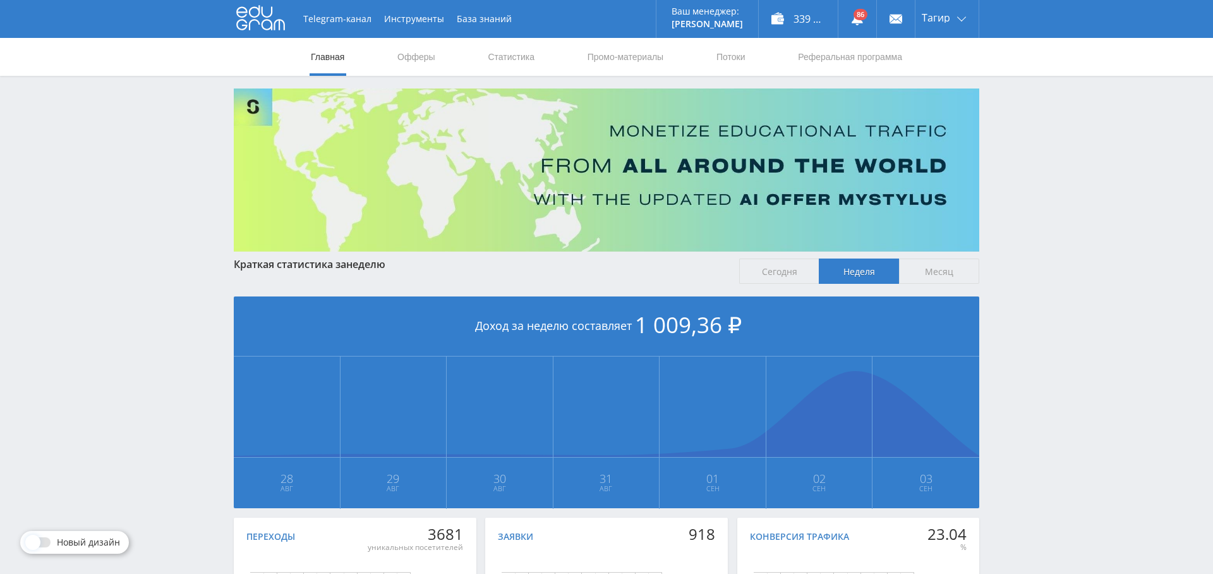  Describe the element at coordinates (327, 57) in the screenshot. I see `a: Главная` at that location.